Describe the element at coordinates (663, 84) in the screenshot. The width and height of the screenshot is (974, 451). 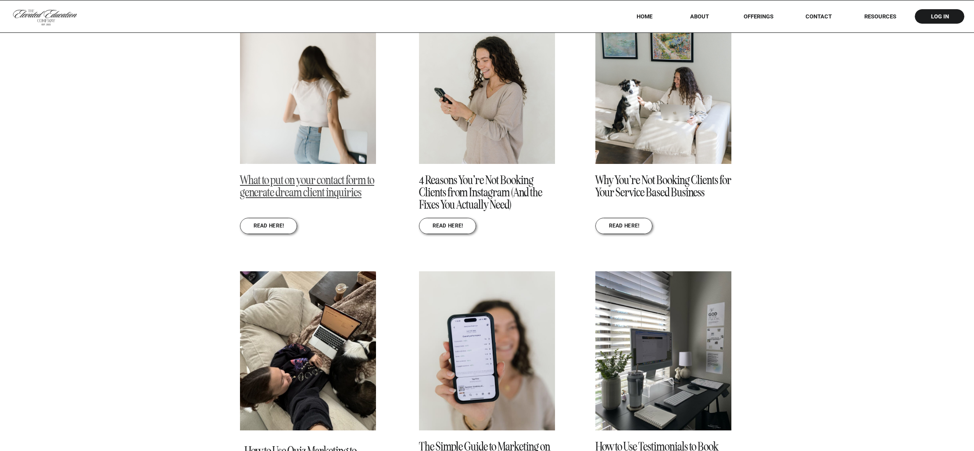
I see `a: Woman sitting on a couch petting her dog while working from home on her laptop` at that location.